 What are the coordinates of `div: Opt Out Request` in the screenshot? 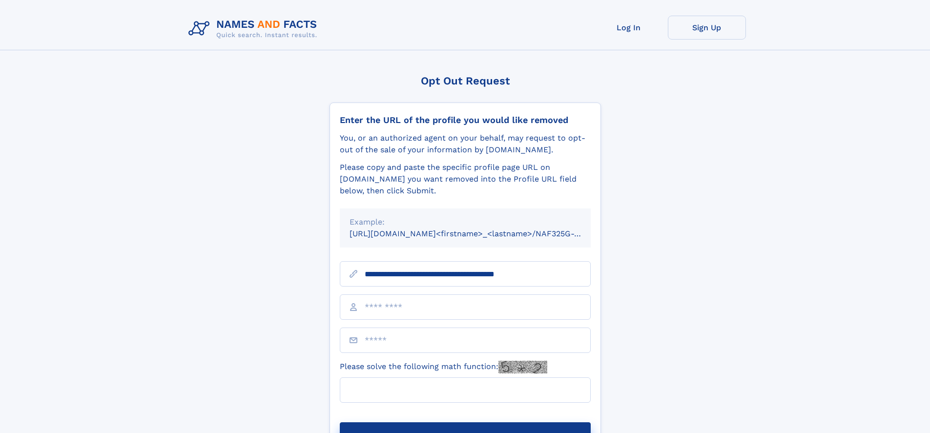 It's located at (465, 81).